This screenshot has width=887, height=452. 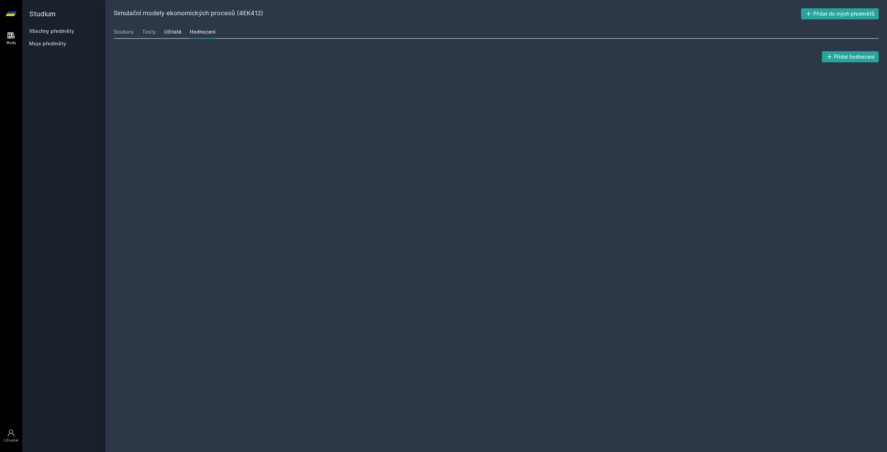 I want to click on a: Přidat hodnocení, so click(x=850, y=57).